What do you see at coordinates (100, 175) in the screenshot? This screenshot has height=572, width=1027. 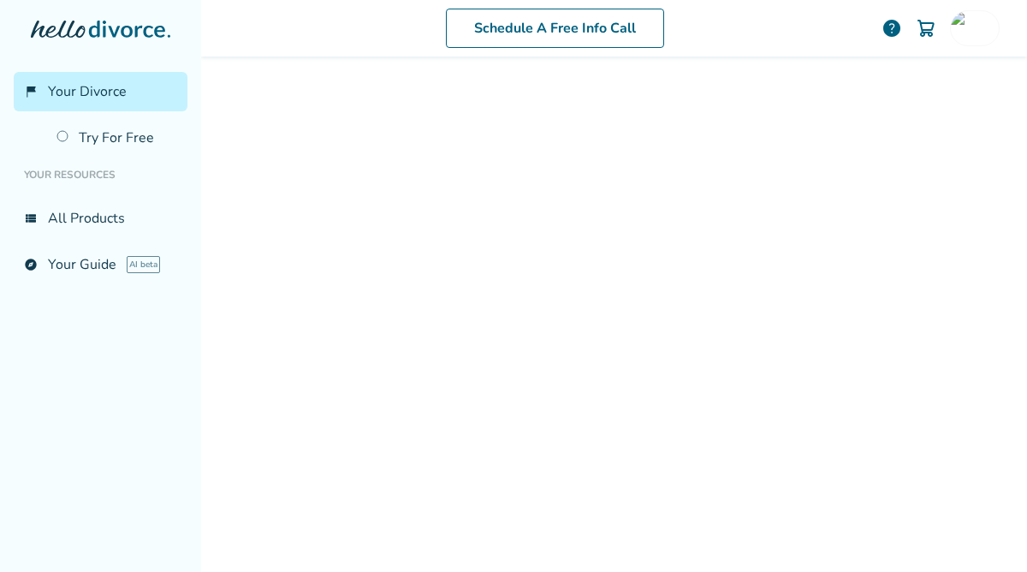 I see `li: Your Resources` at bounding box center [100, 175].